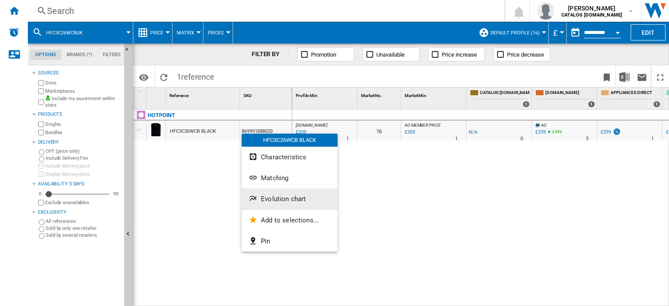 The width and height of the screenshot is (669, 306). Describe the element at coordinates (290, 220) in the screenshot. I see `button: Add to selections...` at that location.